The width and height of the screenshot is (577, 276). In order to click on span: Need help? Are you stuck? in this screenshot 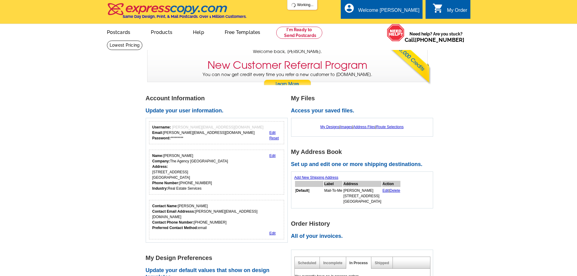, I will do `click(436, 37)`.